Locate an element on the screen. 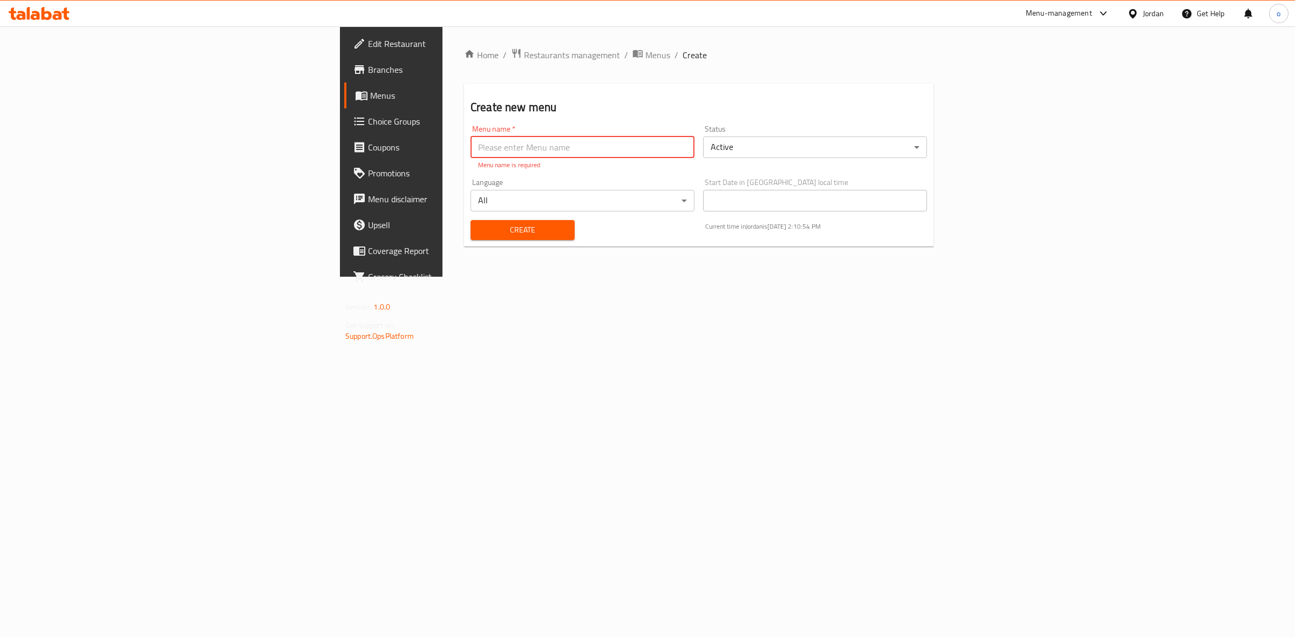 This screenshot has width=1295, height=637. a: Support.OpsPlatform is located at coordinates (379, 336).